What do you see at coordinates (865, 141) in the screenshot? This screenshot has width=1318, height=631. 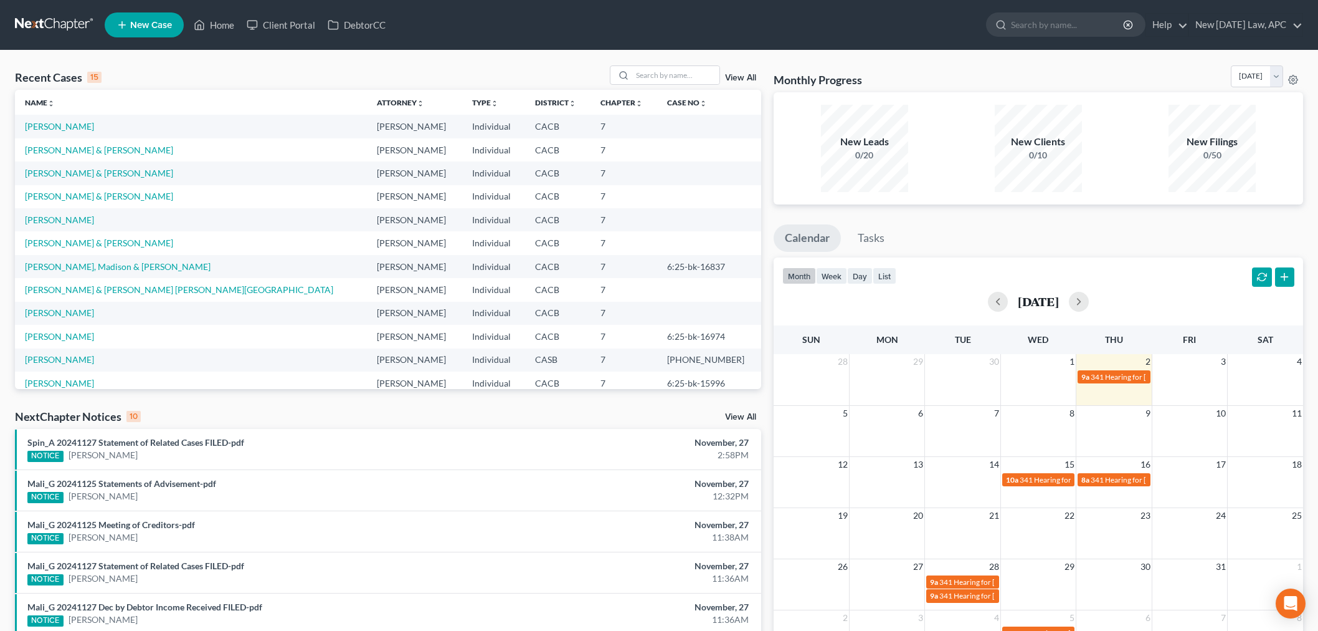 I see `div: New Leads` at bounding box center [865, 141].